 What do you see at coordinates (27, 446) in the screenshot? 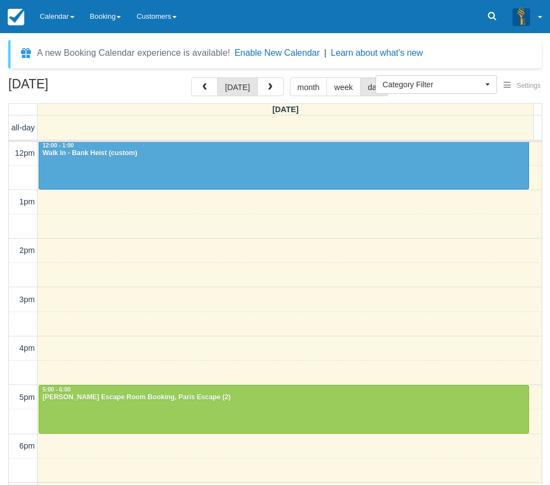
I see `span: 6pm` at bounding box center [27, 446].